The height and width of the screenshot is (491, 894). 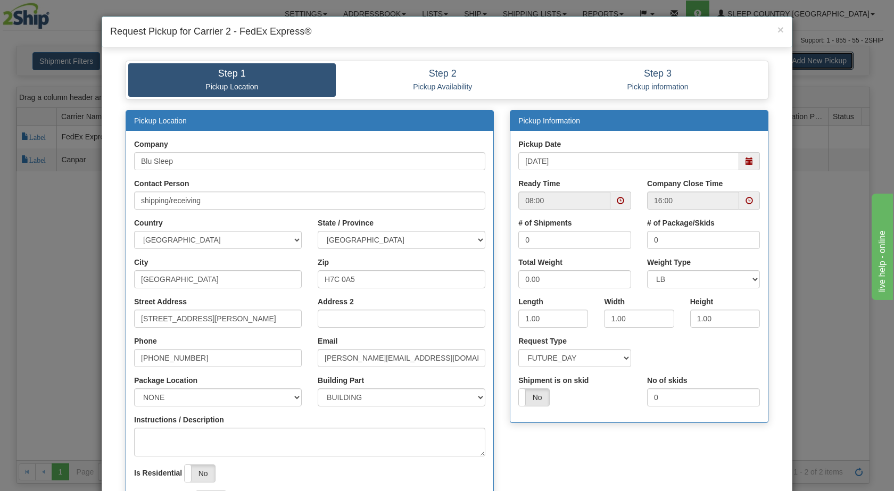 I want to click on label: Package Location, so click(x=166, y=381).